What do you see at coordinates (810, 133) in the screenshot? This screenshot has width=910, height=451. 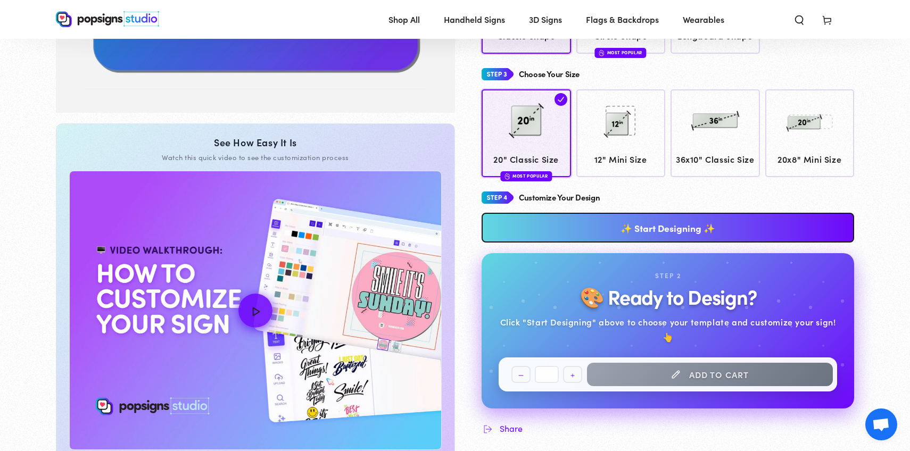 I see `a: 20x8 20x8" Mini Size` at bounding box center [810, 133].